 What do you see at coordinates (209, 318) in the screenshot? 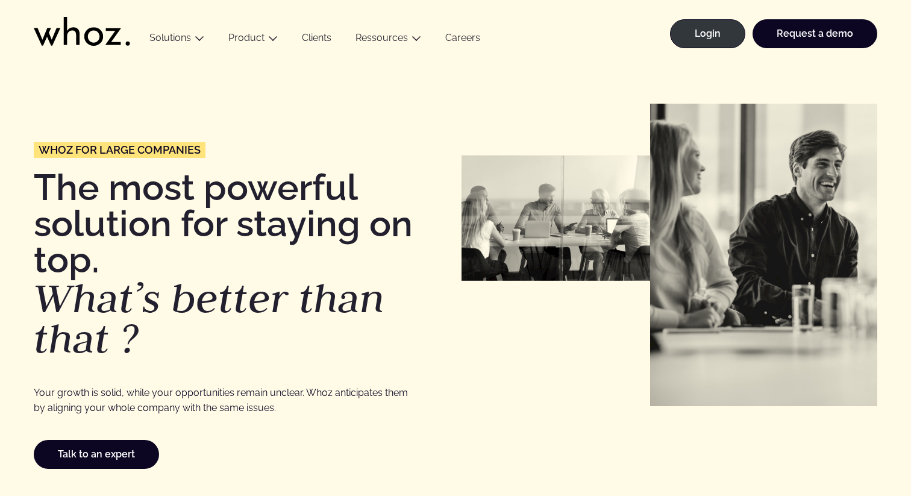
I see `em: What’s better than that ?` at bounding box center [209, 318].